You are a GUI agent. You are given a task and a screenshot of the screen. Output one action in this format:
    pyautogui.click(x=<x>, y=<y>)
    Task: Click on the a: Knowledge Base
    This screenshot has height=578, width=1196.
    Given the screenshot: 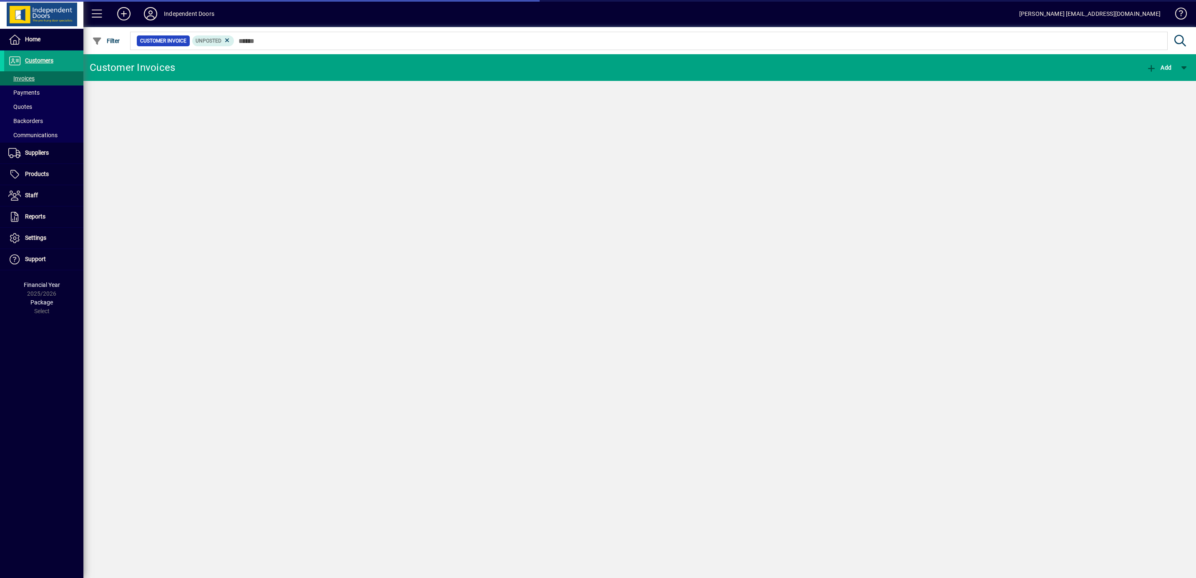 What is the action you would take?
    pyautogui.click(x=1177, y=15)
    